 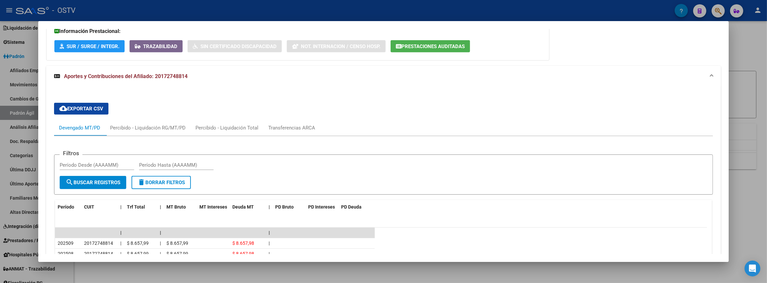 I want to click on span: Prestaciones Auditadas, so click(x=433, y=46).